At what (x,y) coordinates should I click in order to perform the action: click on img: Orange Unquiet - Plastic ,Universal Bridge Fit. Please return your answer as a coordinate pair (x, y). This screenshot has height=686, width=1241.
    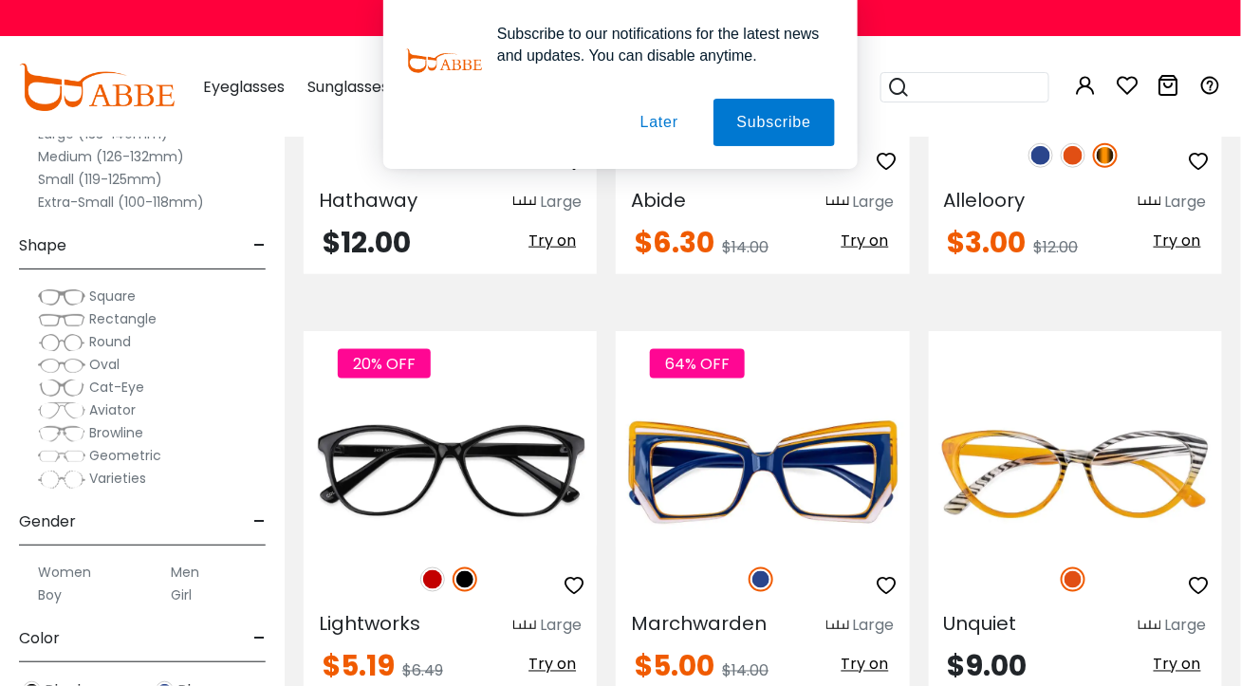
    Looking at the image, I should click on (1075, 473).